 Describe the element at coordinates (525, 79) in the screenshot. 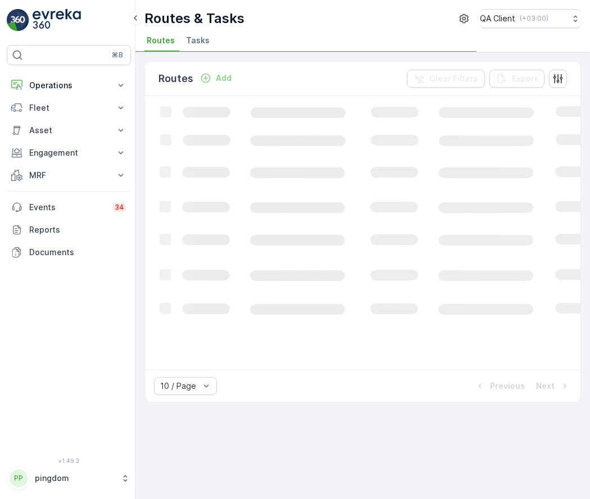

I see `p: Export` at that location.